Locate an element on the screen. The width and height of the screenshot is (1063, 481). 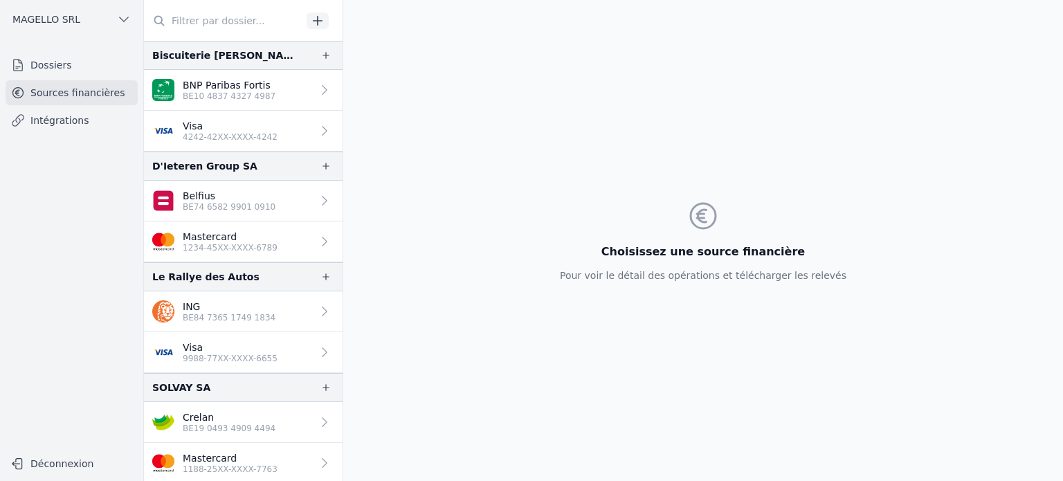
p: BNP Paribas Fortis is located at coordinates (229, 85).